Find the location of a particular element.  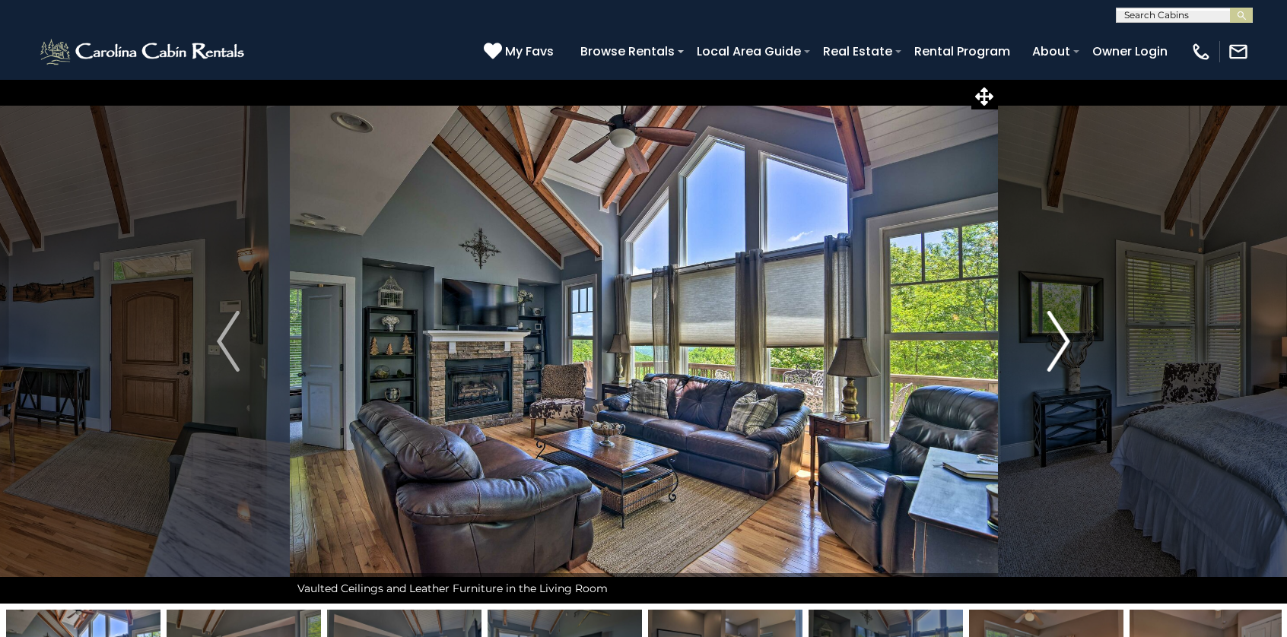

img: phone-regular-white.png is located at coordinates (1201, 52).